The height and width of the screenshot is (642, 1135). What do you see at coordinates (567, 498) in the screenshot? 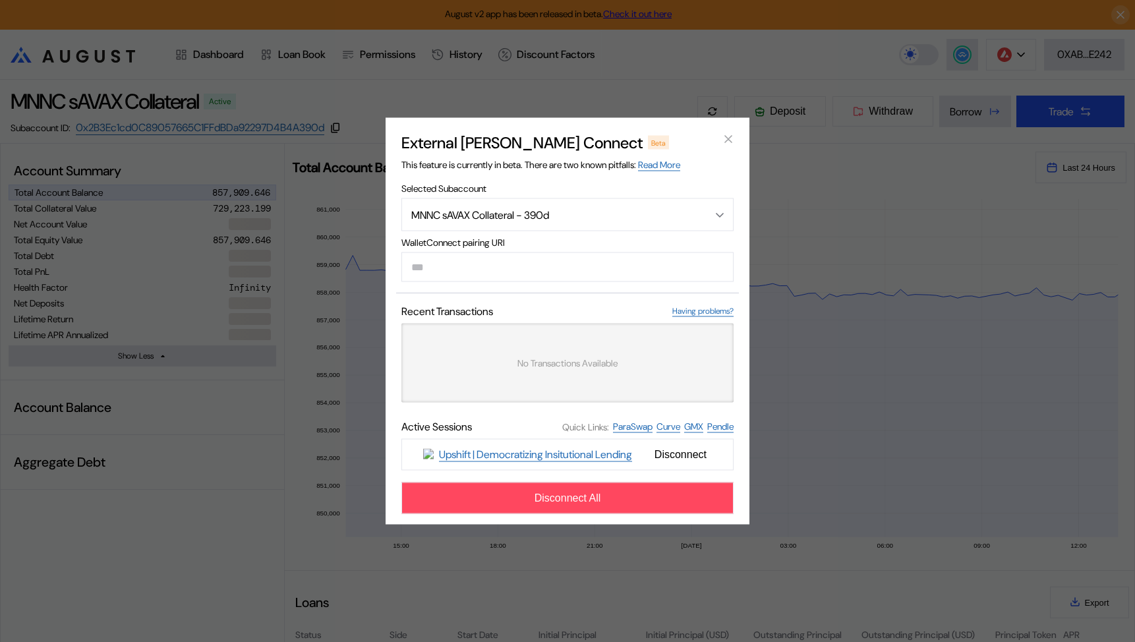
I see `span: Disconnect All` at bounding box center [567, 498].